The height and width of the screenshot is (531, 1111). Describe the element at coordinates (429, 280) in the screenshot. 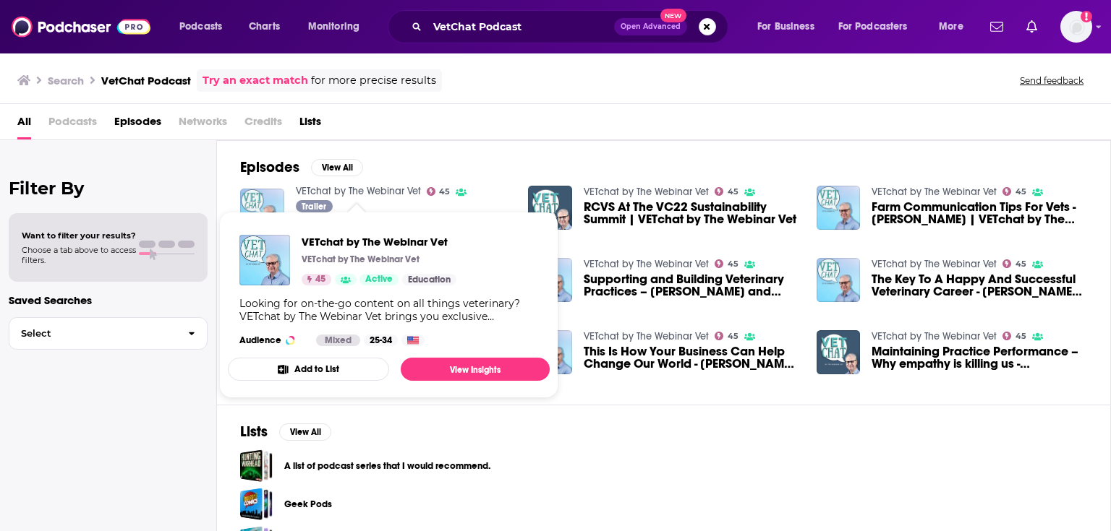

I see `a: Education` at that location.